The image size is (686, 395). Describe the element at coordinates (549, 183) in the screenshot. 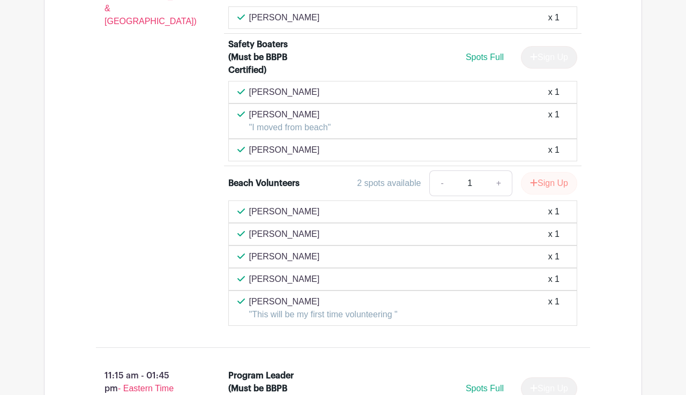

I see `button: Sign Up` at that location.